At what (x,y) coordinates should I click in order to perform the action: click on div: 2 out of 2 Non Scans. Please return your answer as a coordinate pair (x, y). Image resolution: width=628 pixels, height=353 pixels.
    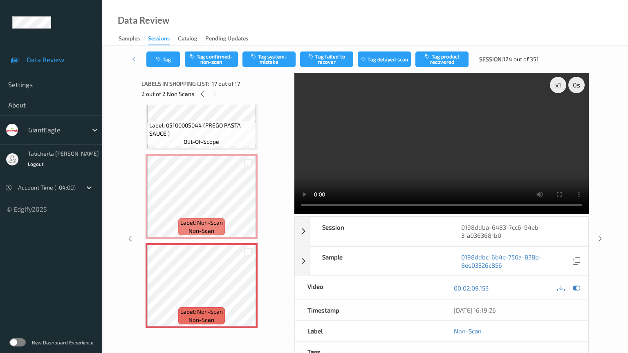
    Looking at the image, I should click on (215, 94).